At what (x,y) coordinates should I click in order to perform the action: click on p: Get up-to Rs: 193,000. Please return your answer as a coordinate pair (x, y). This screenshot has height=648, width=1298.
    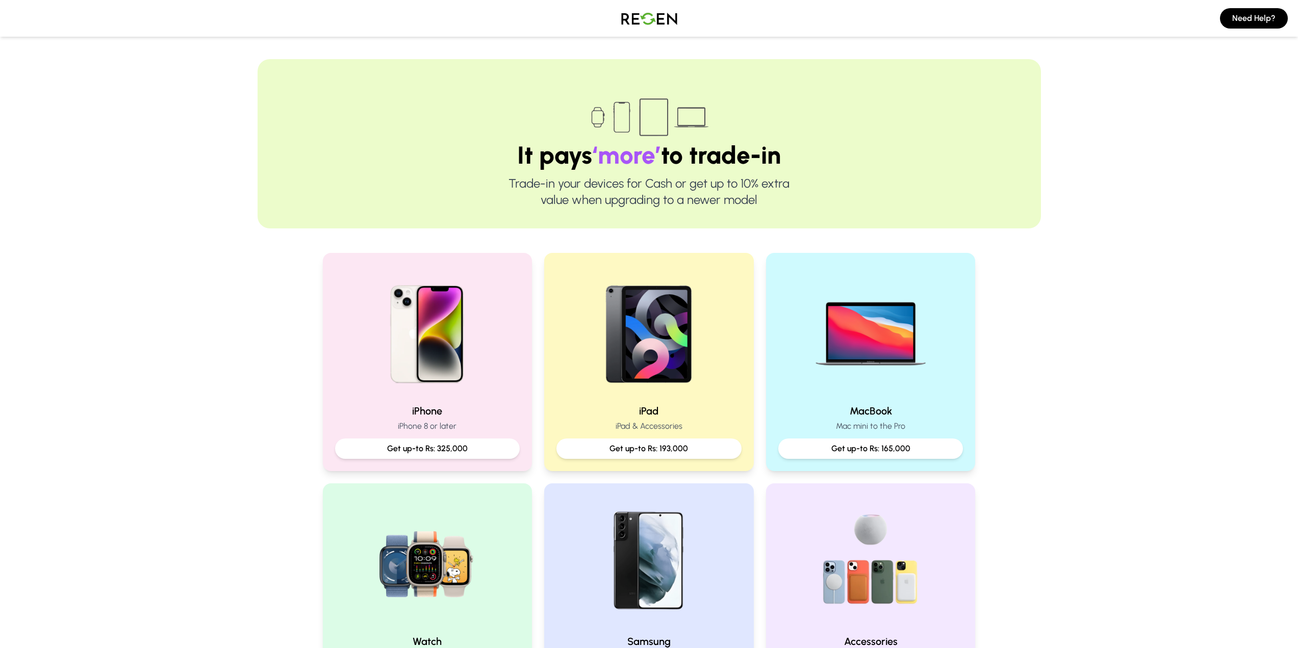
    Looking at the image, I should click on (649, 449).